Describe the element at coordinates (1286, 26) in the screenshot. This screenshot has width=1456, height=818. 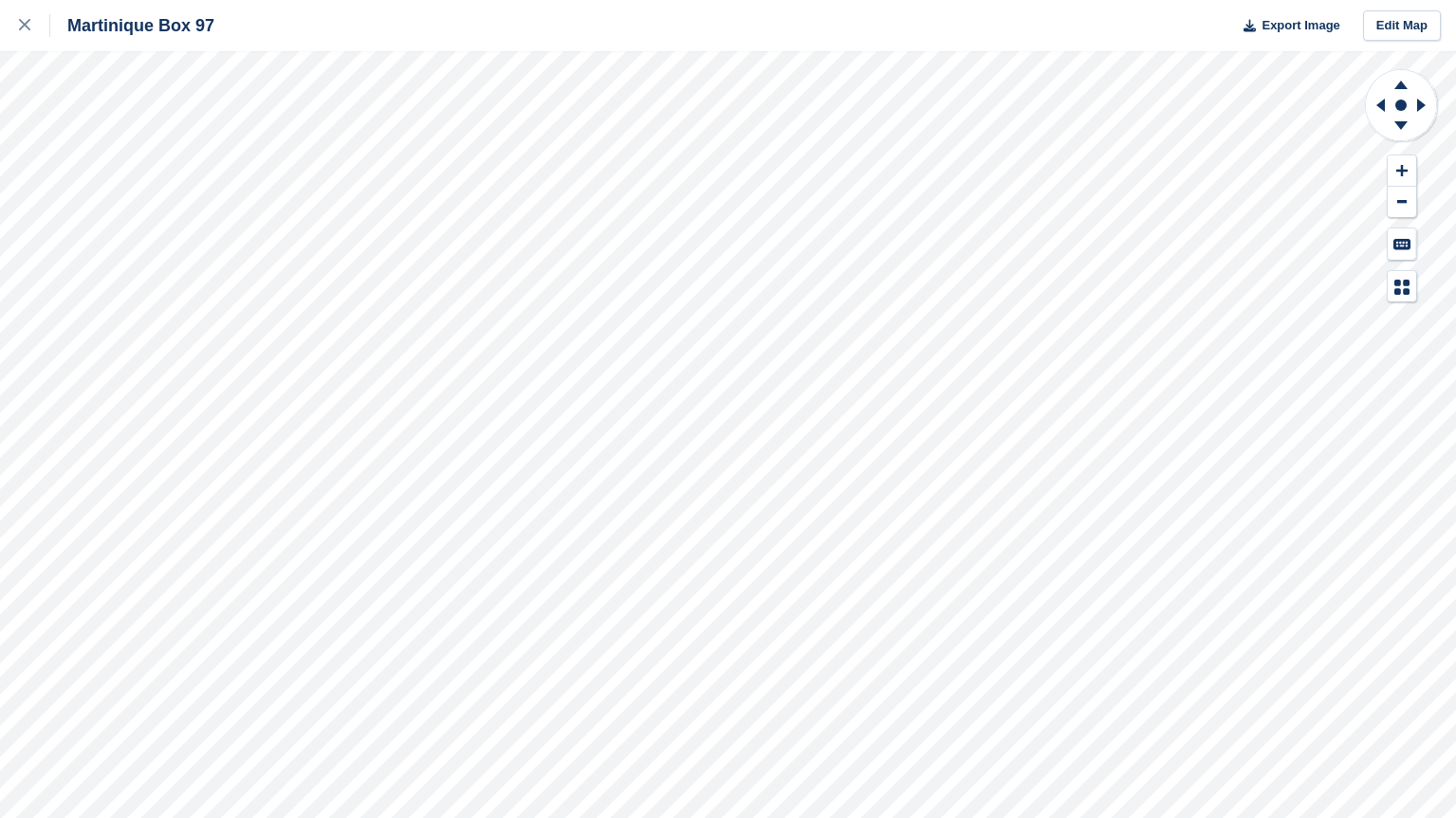
I see `button: Export Image` at that location.